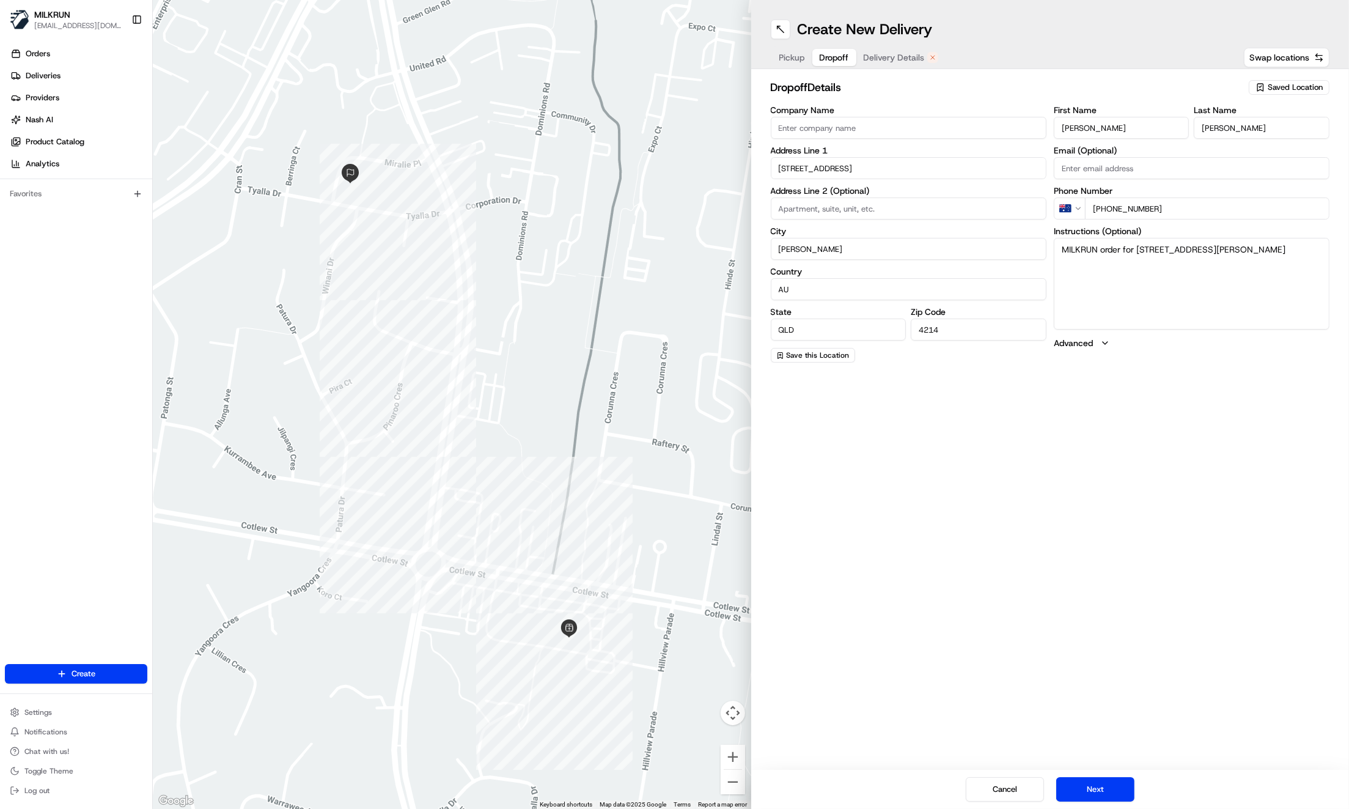 The width and height of the screenshot is (1349, 809). I want to click on input: Enter phone number, so click(1207, 208).